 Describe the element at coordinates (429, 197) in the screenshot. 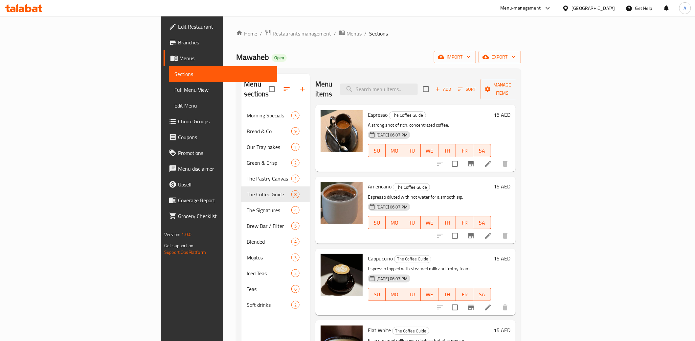

I see `p: Espresso diluted with hot water for a smooth sip.` at that location.